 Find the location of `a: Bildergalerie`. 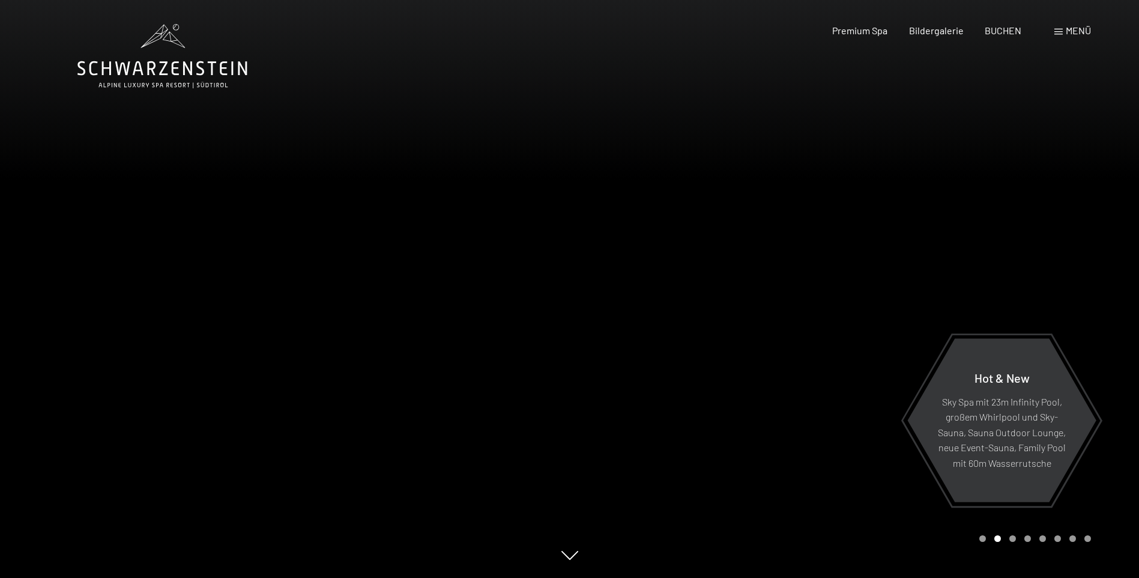

a: Bildergalerie is located at coordinates (936, 30).